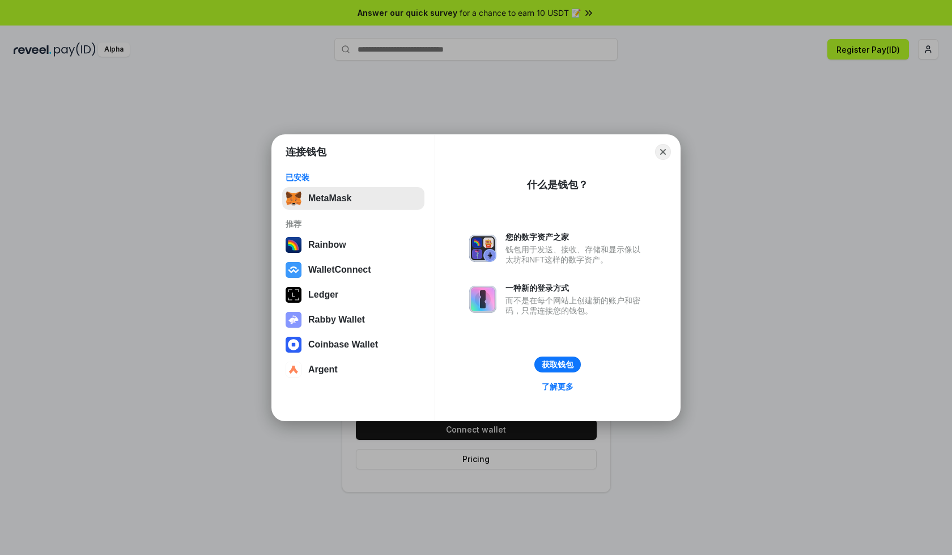 Image resolution: width=952 pixels, height=555 pixels. Describe the element at coordinates (339, 270) in the screenshot. I see `div: WalletConnect` at that location.